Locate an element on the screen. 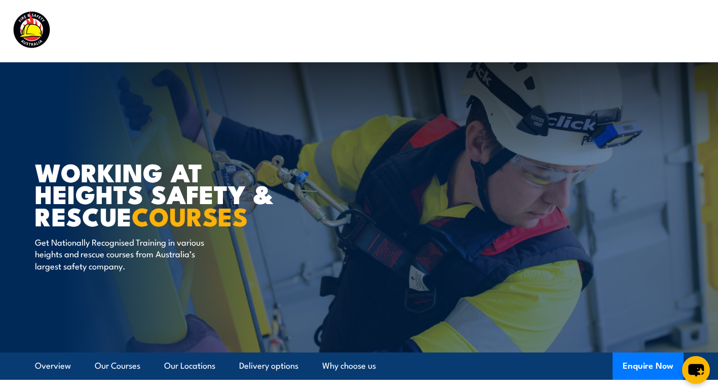  a: Overview is located at coordinates (53, 366).